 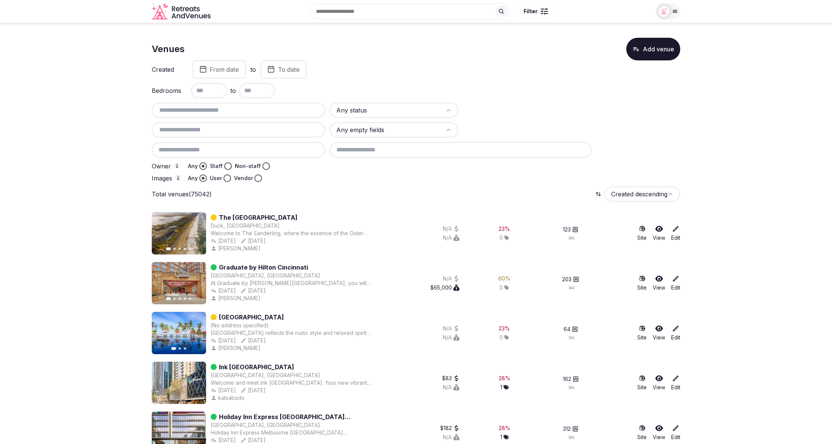 What do you see at coordinates (167, 69) in the screenshot?
I see `label: Created` at bounding box center [167, 69].